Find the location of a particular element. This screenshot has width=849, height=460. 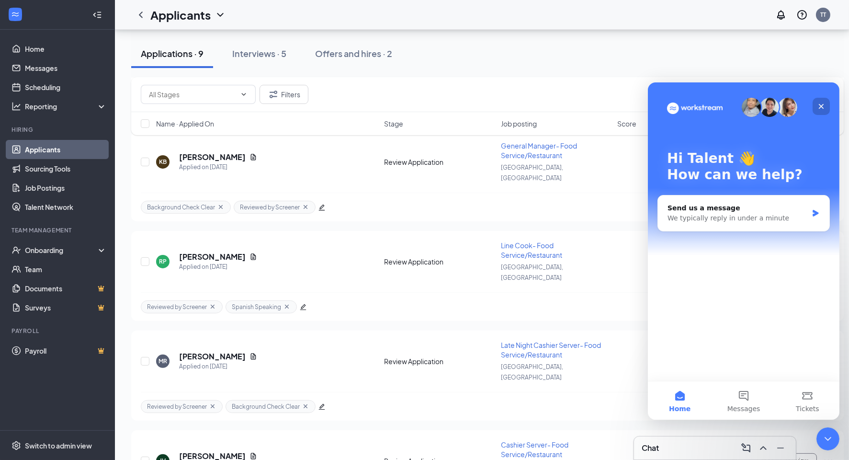

button: ChevronUp is located at coordinates (764, 448).